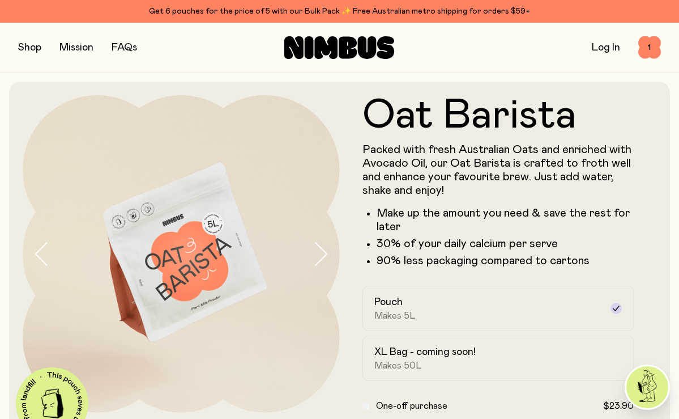  What do you see at coordinates (412, 406) in the screenshot?
I see `span: One-off purchase` at bounding box center [412, 406].